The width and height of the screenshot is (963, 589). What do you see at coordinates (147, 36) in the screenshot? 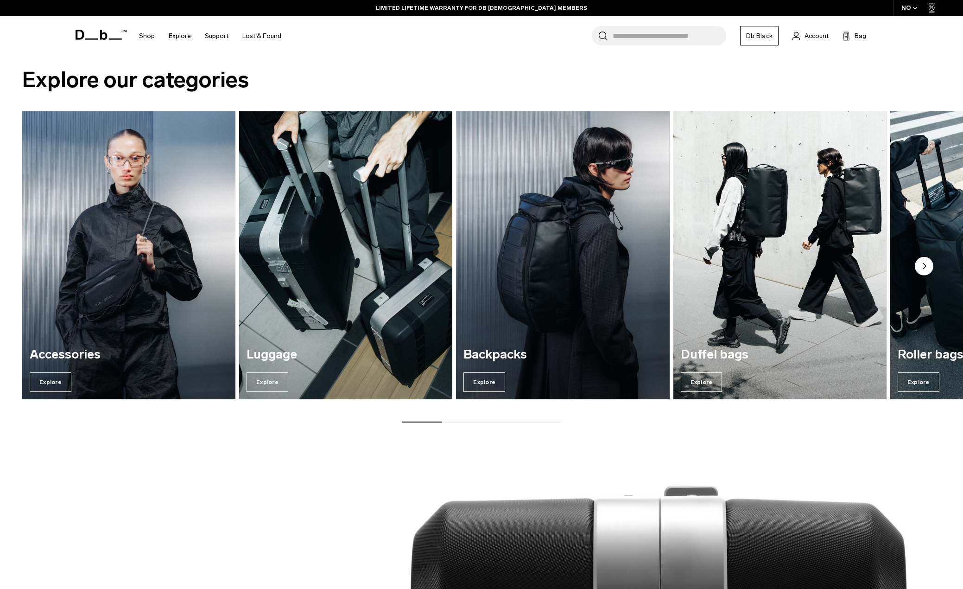
I see `a: Shop` at bounding box center [147, 36].